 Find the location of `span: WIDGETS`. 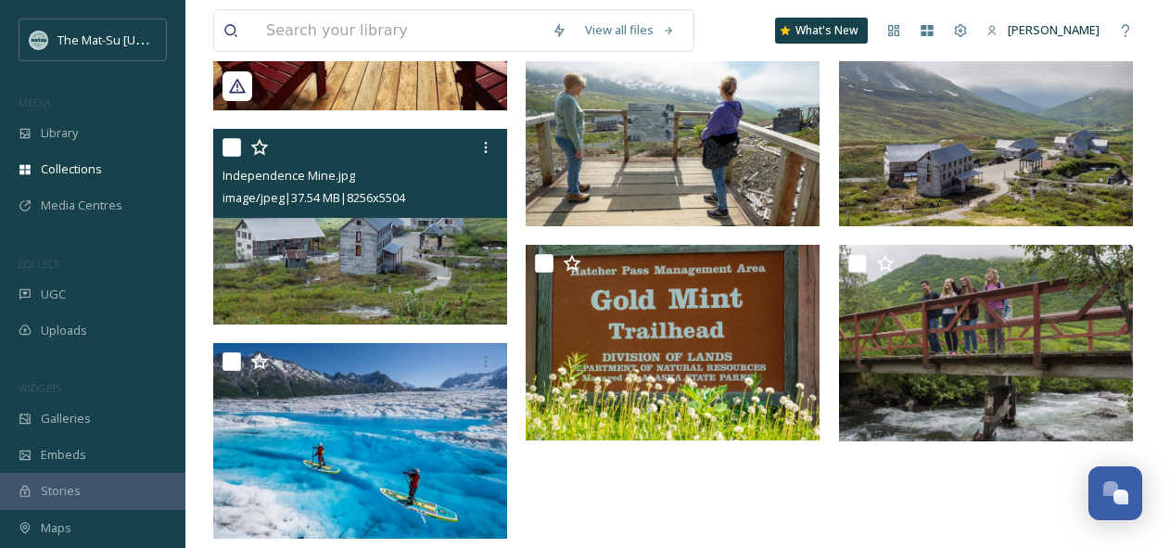

span: WIDGETS is located at coordinates (40, 388).